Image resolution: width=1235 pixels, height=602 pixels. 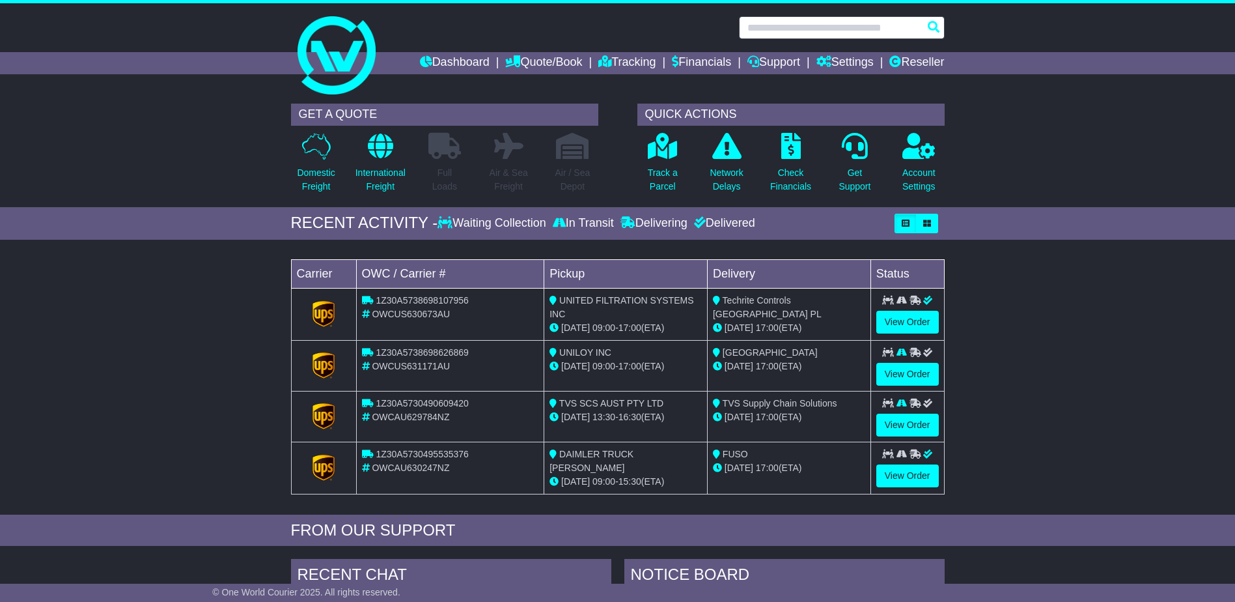 I want to click on span: 13:30, so click(x=603, y=417).